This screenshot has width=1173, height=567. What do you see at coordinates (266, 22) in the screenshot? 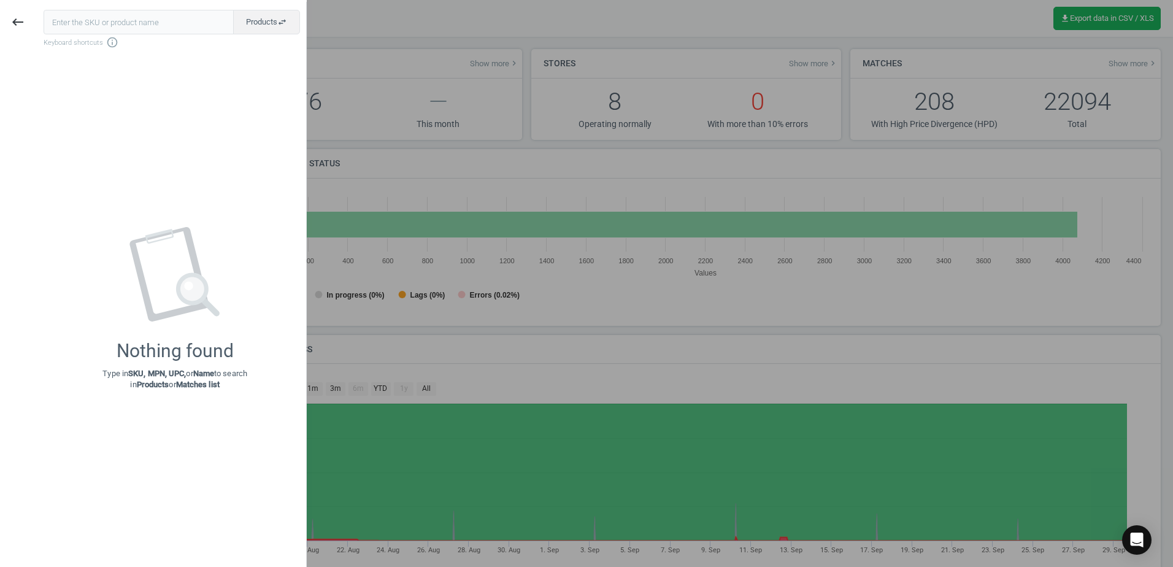
I see `span: Products` at bounding box center [266, 22].